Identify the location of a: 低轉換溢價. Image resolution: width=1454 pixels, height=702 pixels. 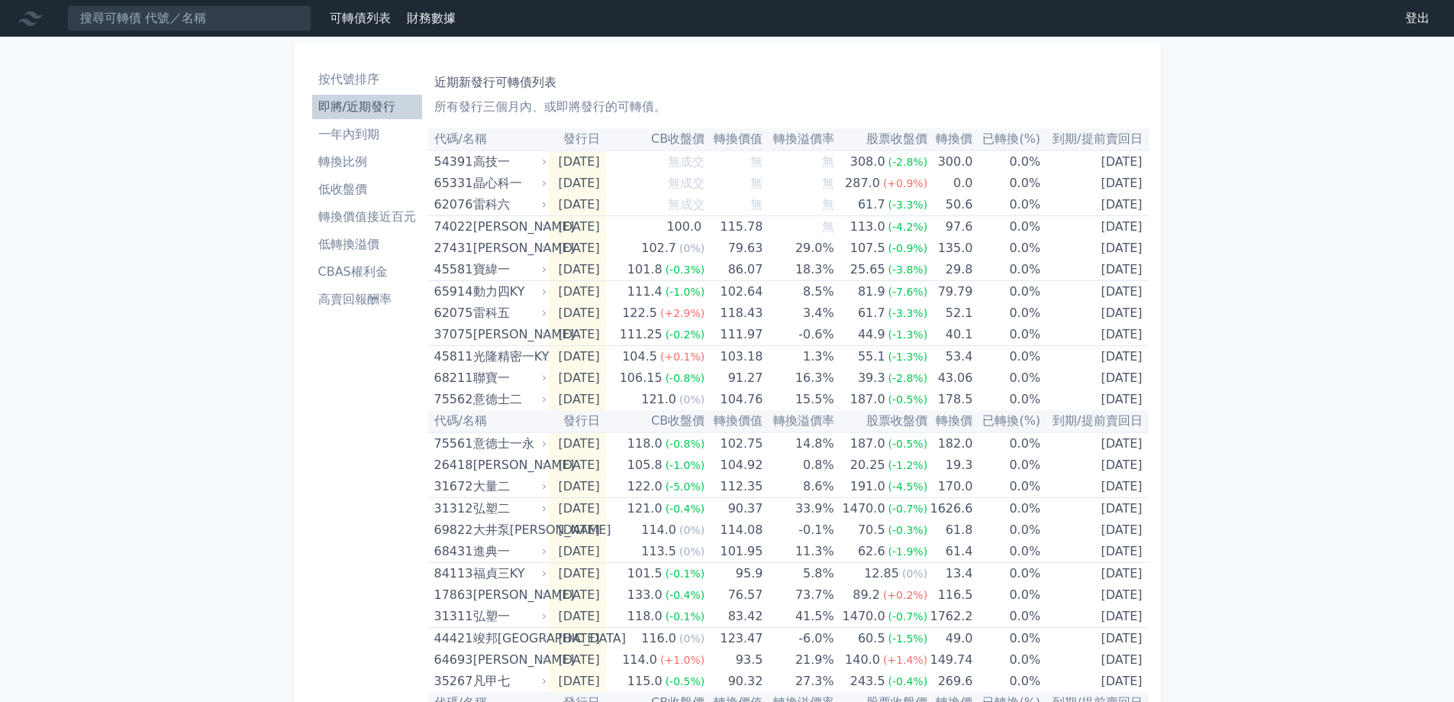
(367, 244).